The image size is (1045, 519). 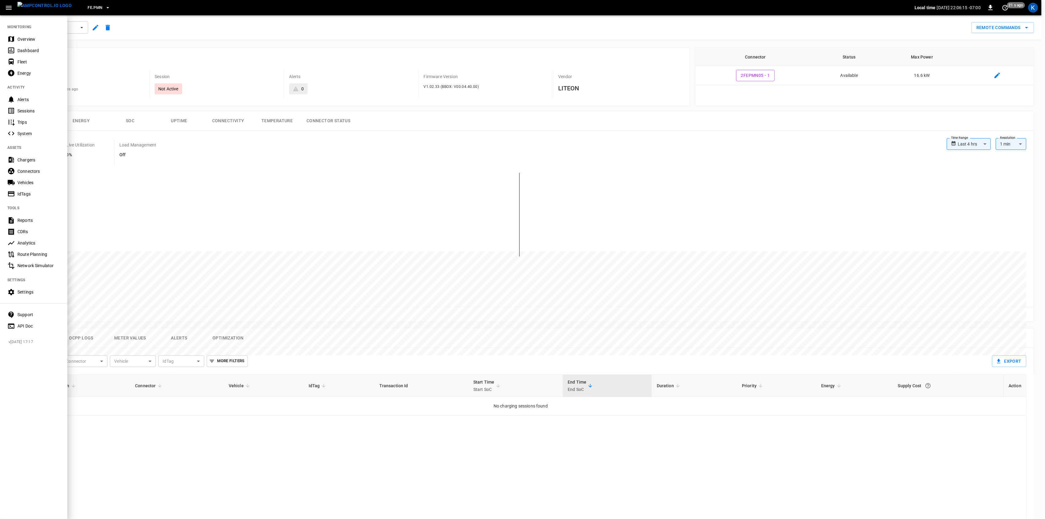 I want to click on div: Sessions, so click(x=39, y=111).